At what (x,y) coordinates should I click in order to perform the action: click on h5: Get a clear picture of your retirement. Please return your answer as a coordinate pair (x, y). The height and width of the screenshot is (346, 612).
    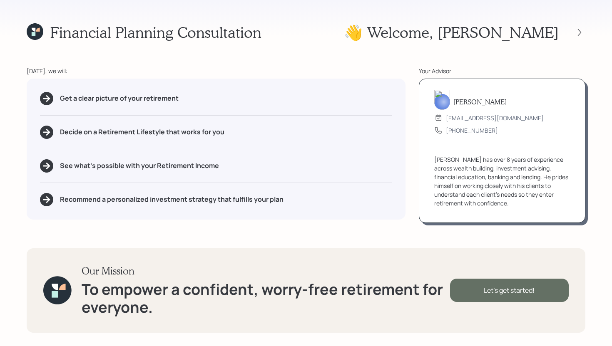
    Looking at the image, I should click on (119, 98).